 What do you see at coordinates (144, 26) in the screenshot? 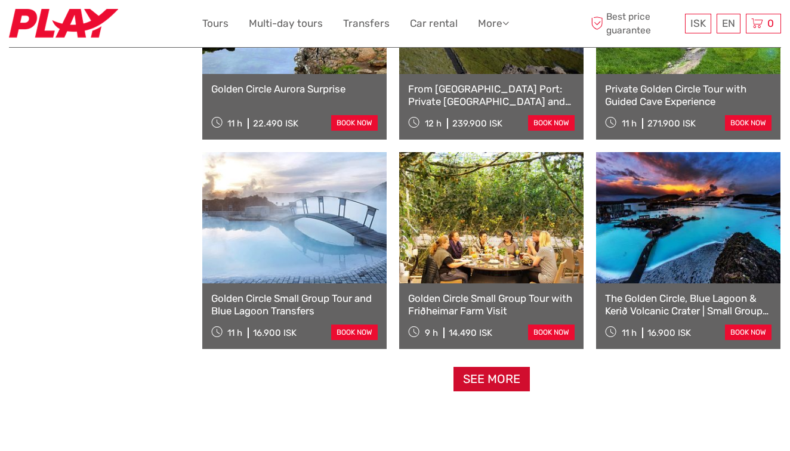
I see `button: Open LiveChat chat widget` at bounding box center [144, 26].